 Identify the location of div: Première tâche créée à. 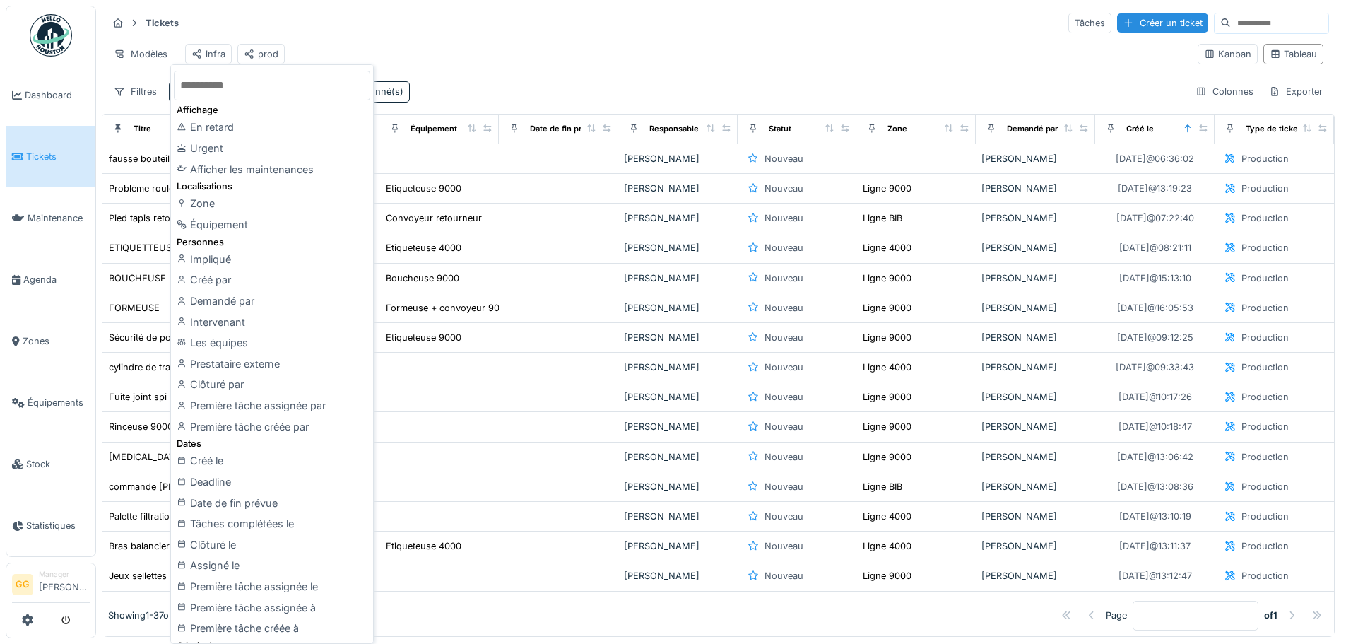
(272, 628).